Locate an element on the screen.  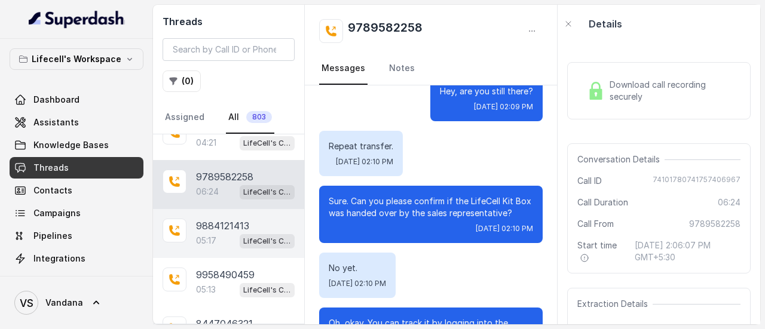
a: All803 is located at coordinates (250, 118).